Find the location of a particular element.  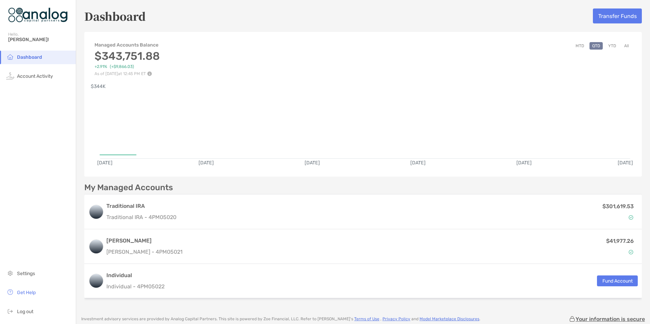

button: Transfer Funds is located at coordinates (617, 16).